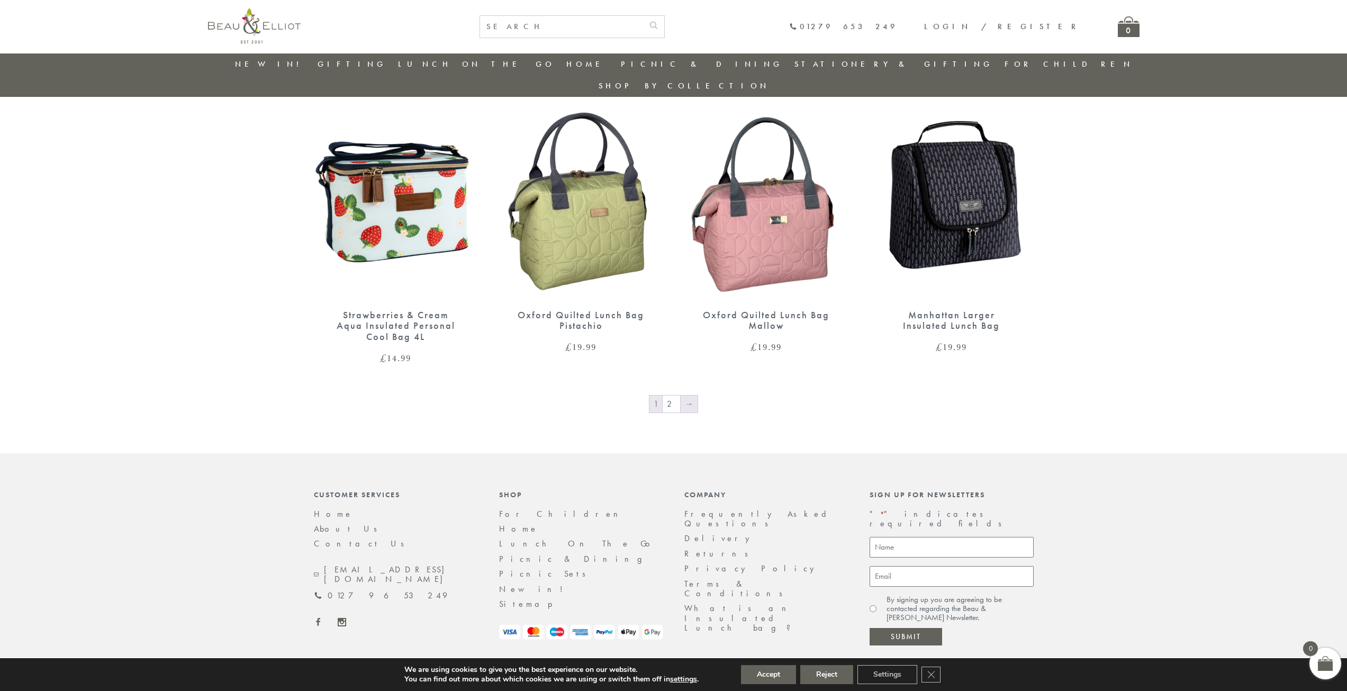  What do you see at coordinates (720, 553) in the screenshot?
I see `a: Returns` at bounding box center [720, 553].